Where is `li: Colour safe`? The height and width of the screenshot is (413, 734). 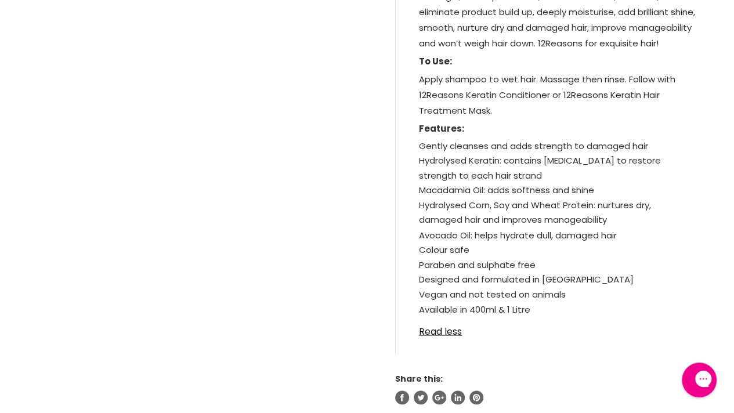
li: Colour safe is located at coordinates (558, 250).